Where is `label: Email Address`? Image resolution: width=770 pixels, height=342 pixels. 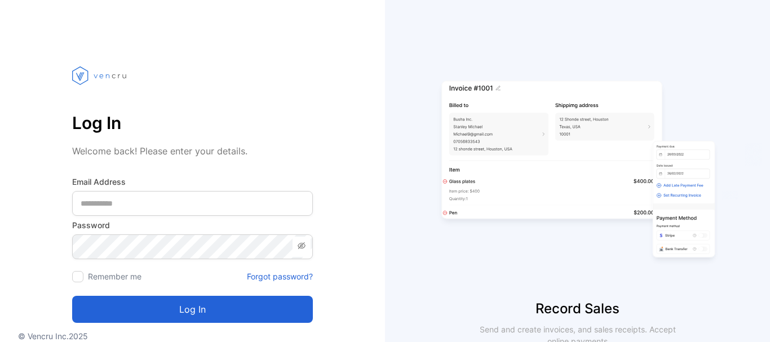 label: Email Address is located at coordinates (192, 182).